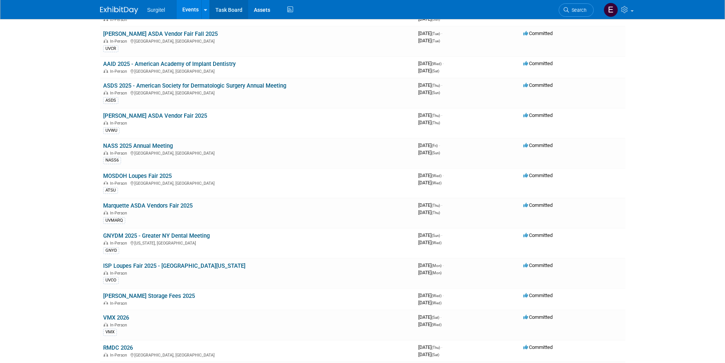  What do you see at coordinates (148, 206) in the screenshot?
I see `a: Marquette ASDA Vendors Fair 2025` at bounding box center [148, 206].